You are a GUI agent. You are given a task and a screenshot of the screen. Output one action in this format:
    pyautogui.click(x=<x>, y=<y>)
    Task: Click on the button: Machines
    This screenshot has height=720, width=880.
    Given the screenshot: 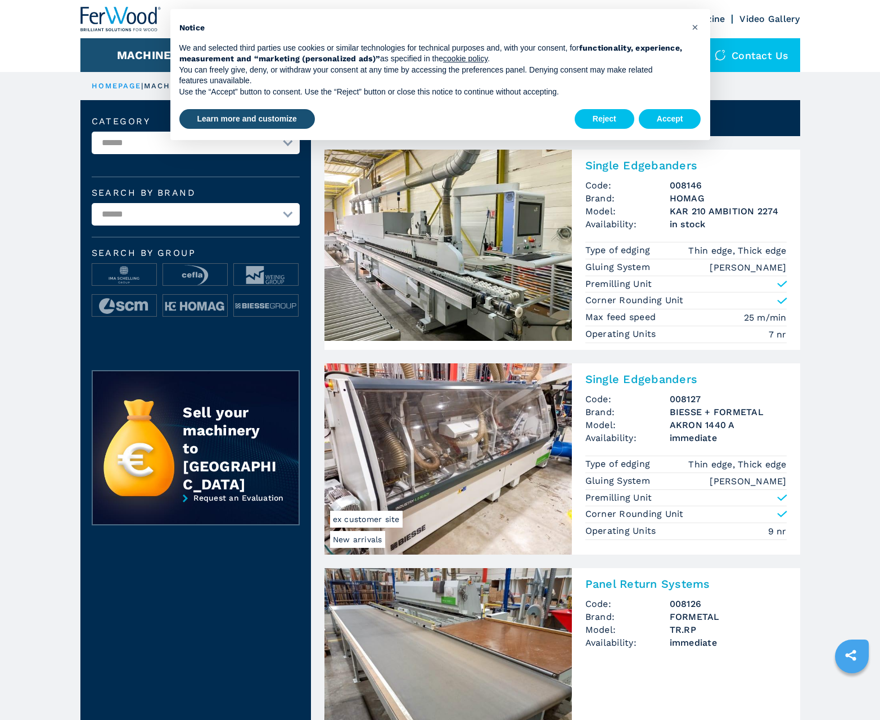 What is the action you would take?
    pyautogui.click(x=148, y=55)
    